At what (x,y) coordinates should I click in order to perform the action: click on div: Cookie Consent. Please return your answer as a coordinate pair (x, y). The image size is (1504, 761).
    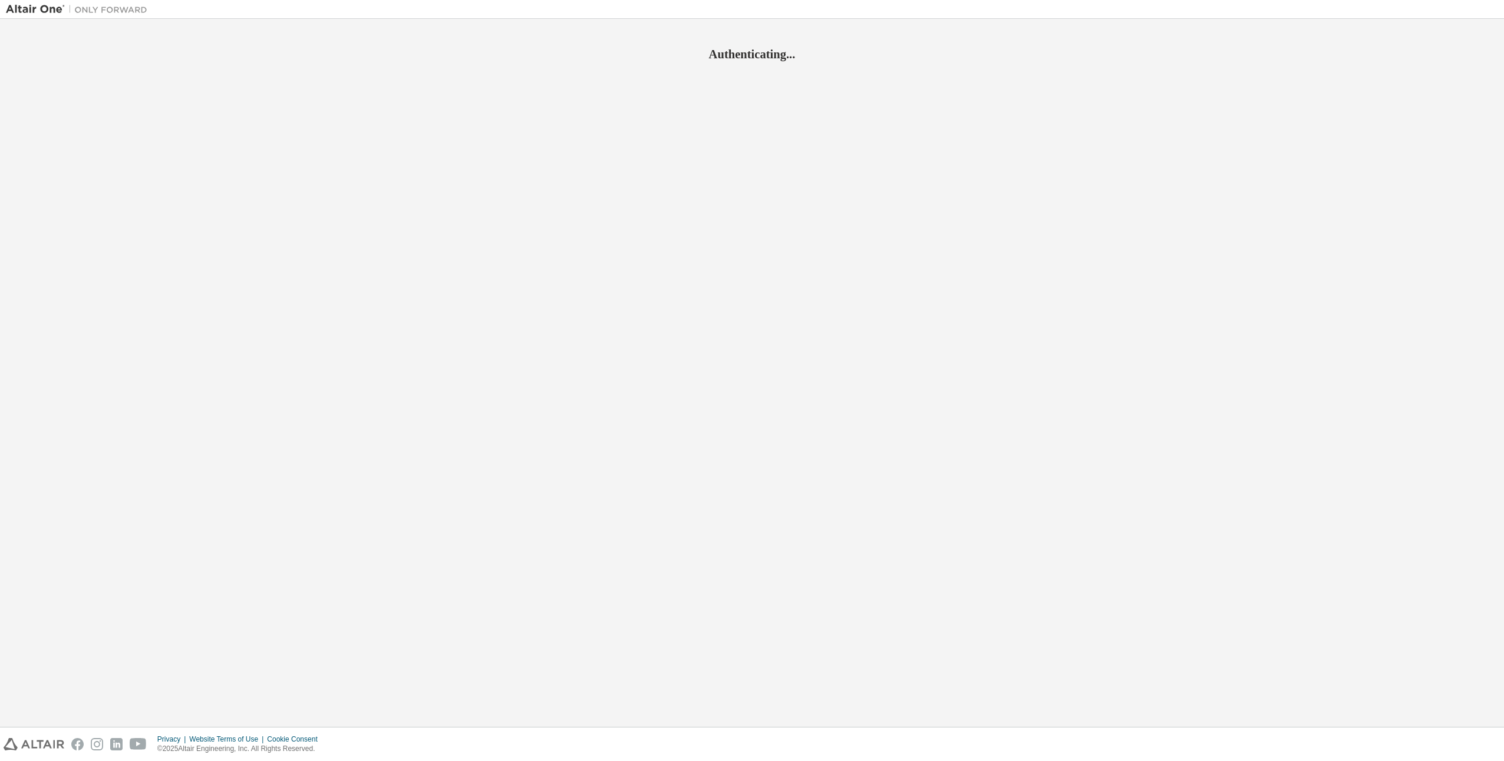
    Looking at the image, I should click on (295, 739).